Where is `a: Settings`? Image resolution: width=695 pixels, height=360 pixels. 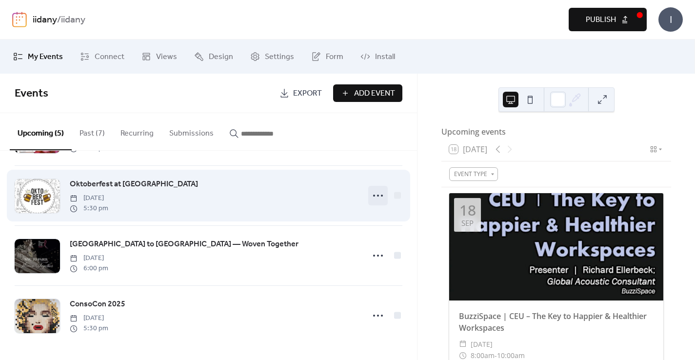 a: Settings is located at coordinates (272, 57).